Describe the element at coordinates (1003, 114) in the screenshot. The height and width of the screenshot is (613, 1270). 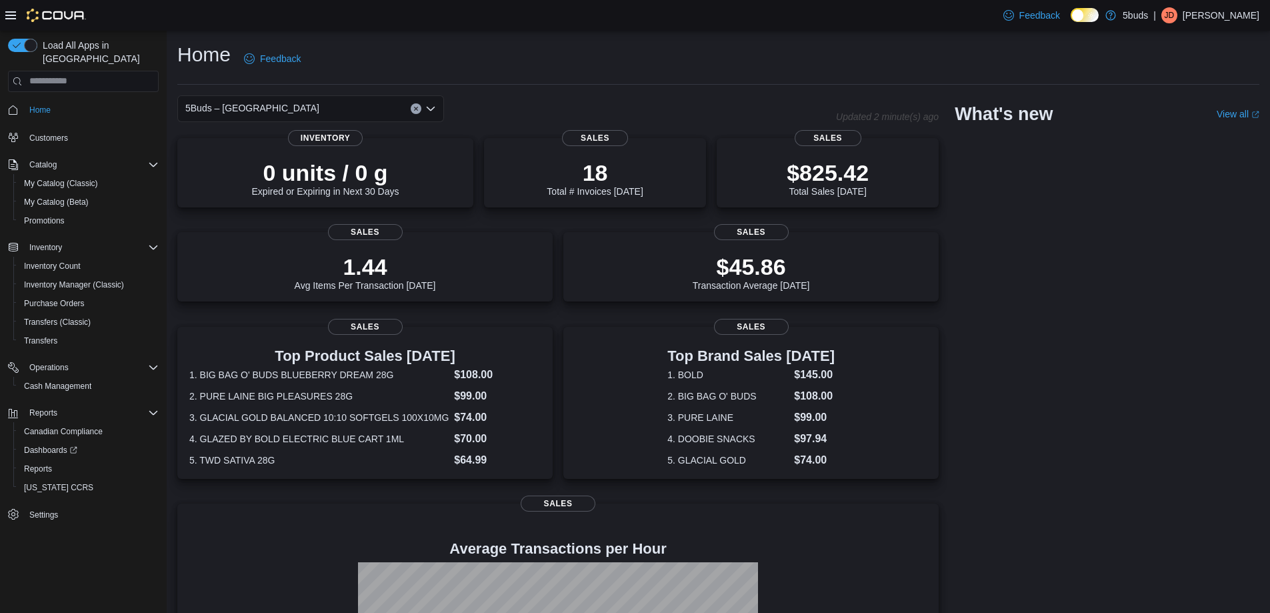
I see `h2: What's new` at that location.